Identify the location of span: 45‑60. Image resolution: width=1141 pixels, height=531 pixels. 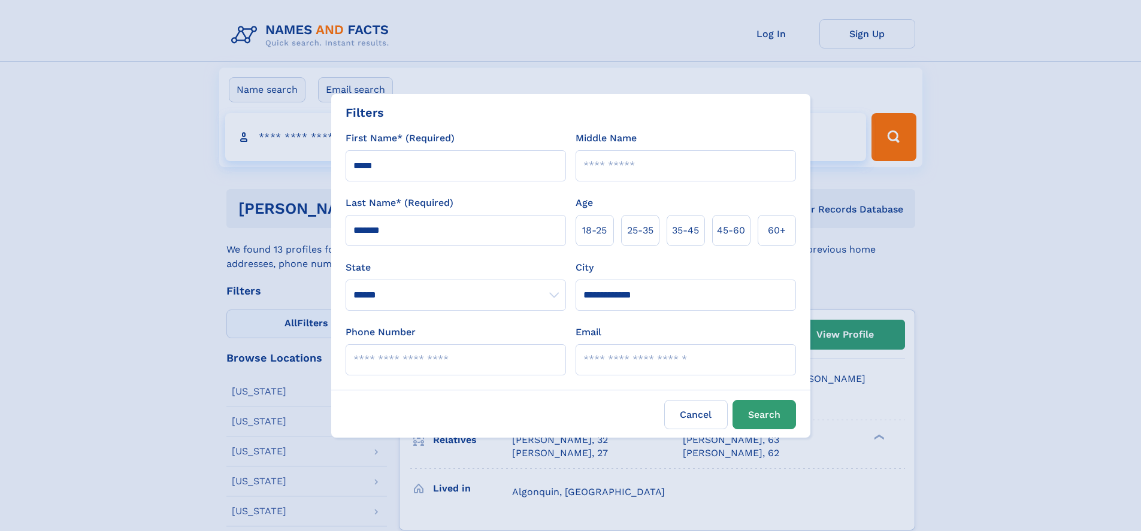
(730, 231).